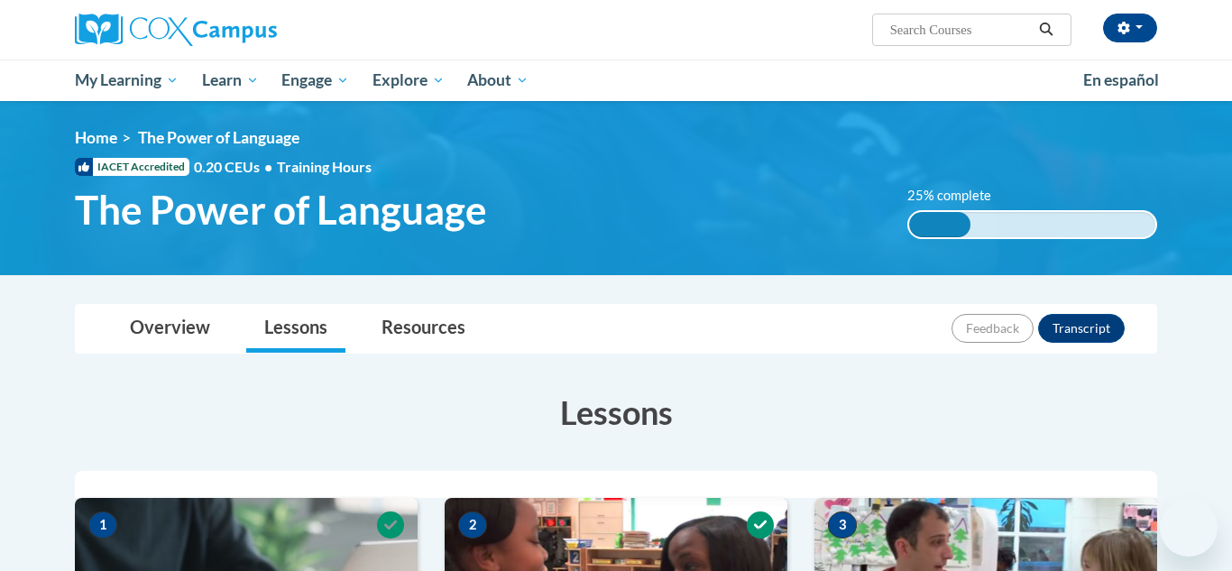  What do you see at coordinates (961, 30) in the screenshot?
I see `input: Search Courses` at bounding box center [961, 30].